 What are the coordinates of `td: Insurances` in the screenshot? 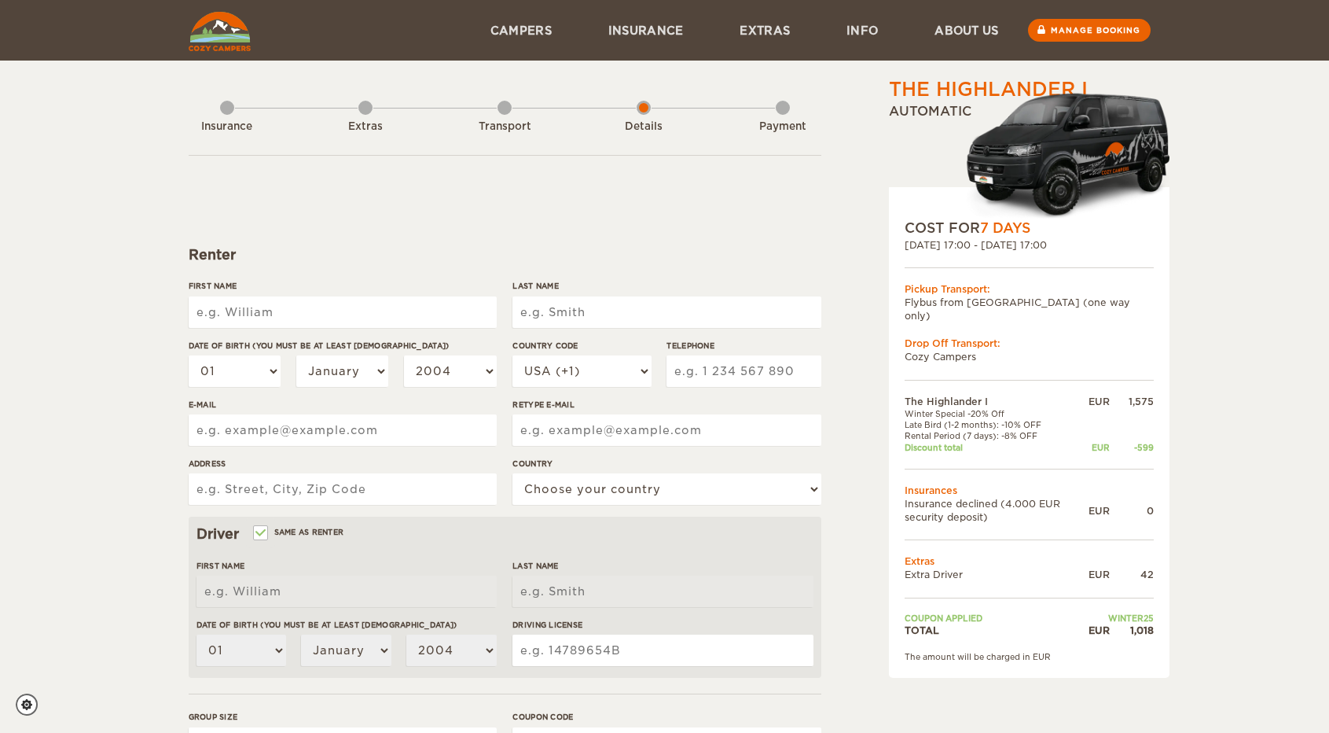 It's located at (1029, 490).